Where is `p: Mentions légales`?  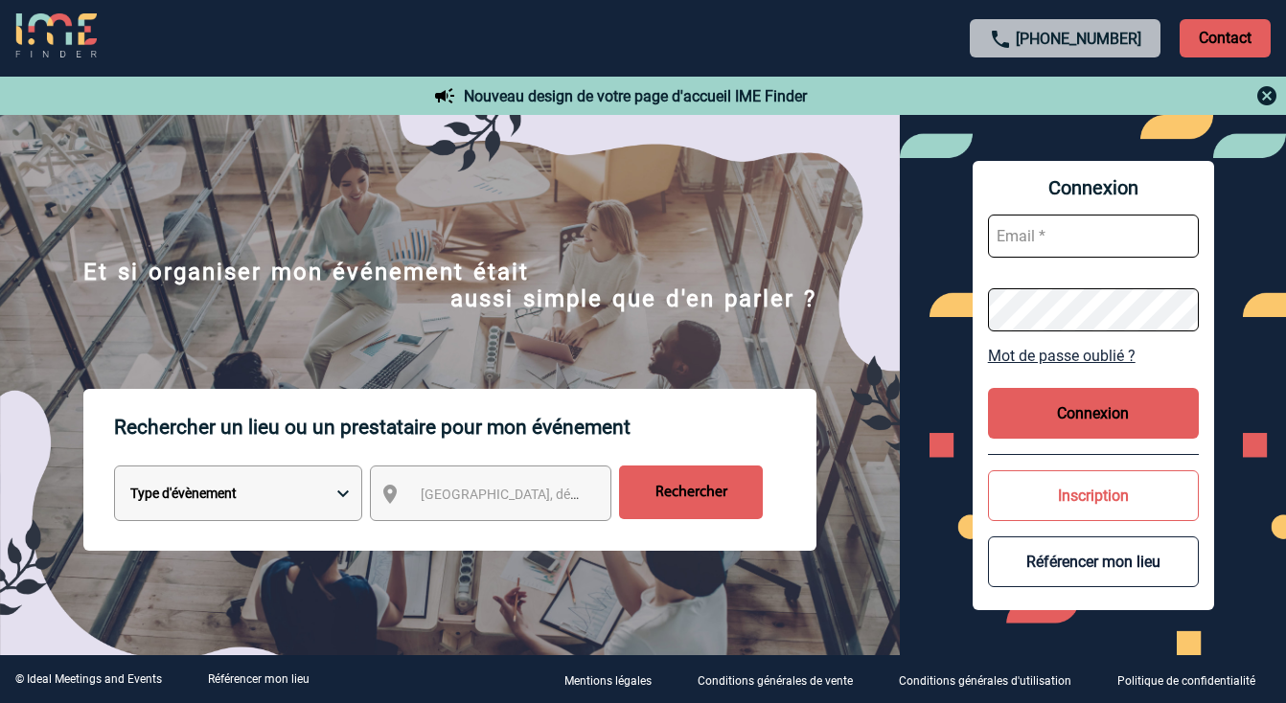
p: Mentions légales is located at coordinates (607, 681).